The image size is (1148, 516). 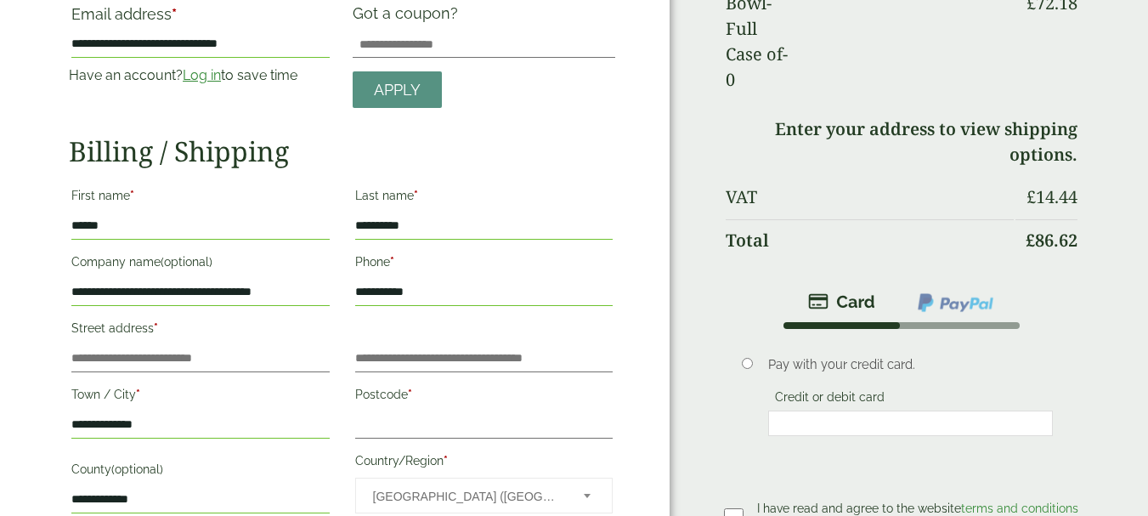 I want to click on label: County, so click(x=200, y=471).